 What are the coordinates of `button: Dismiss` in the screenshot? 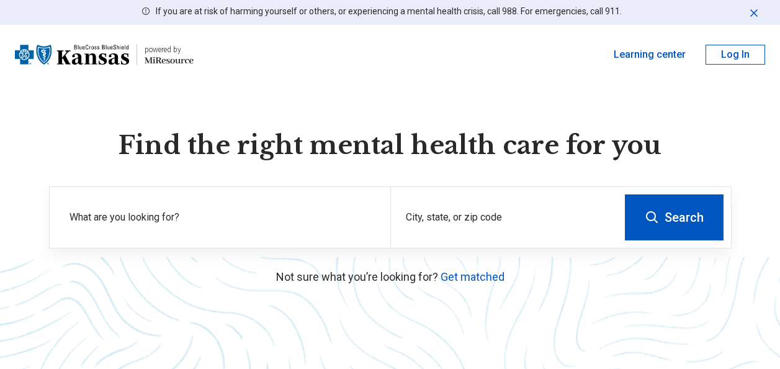 It's located at (754, 12).